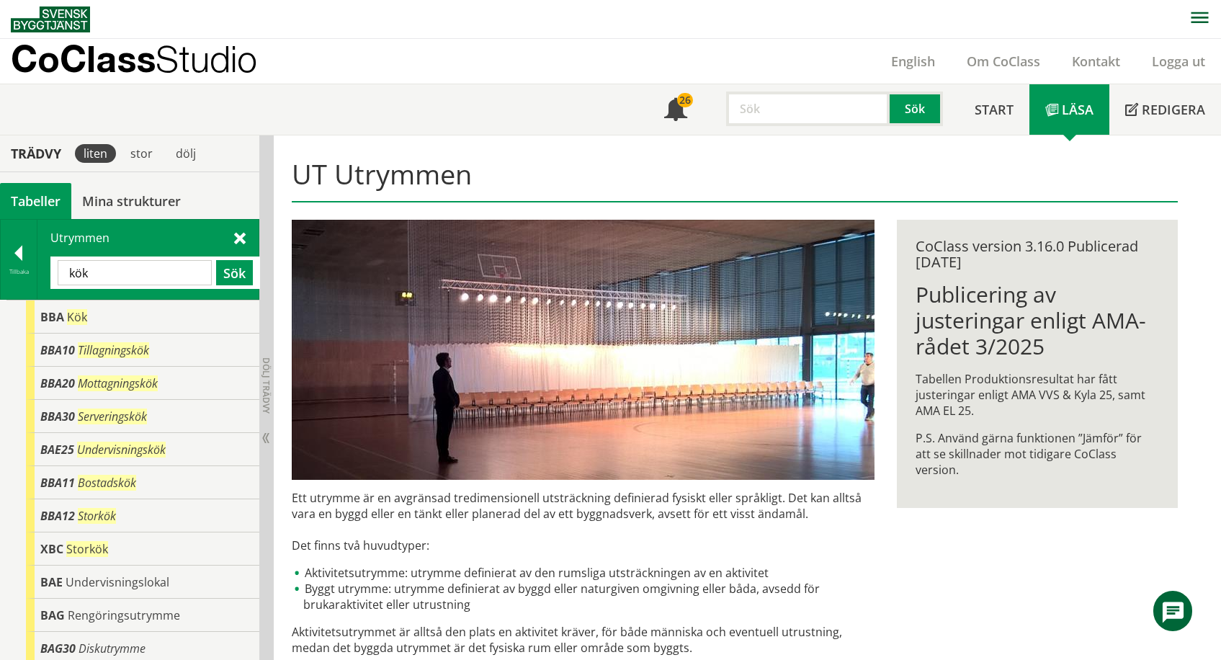 Image resolution: width=1221 pixels, height=660 pixels. What do you see at coordinates (1173, 109) in the screenshot?
I see `span: Redigera` at bounding box center [1173, 109].